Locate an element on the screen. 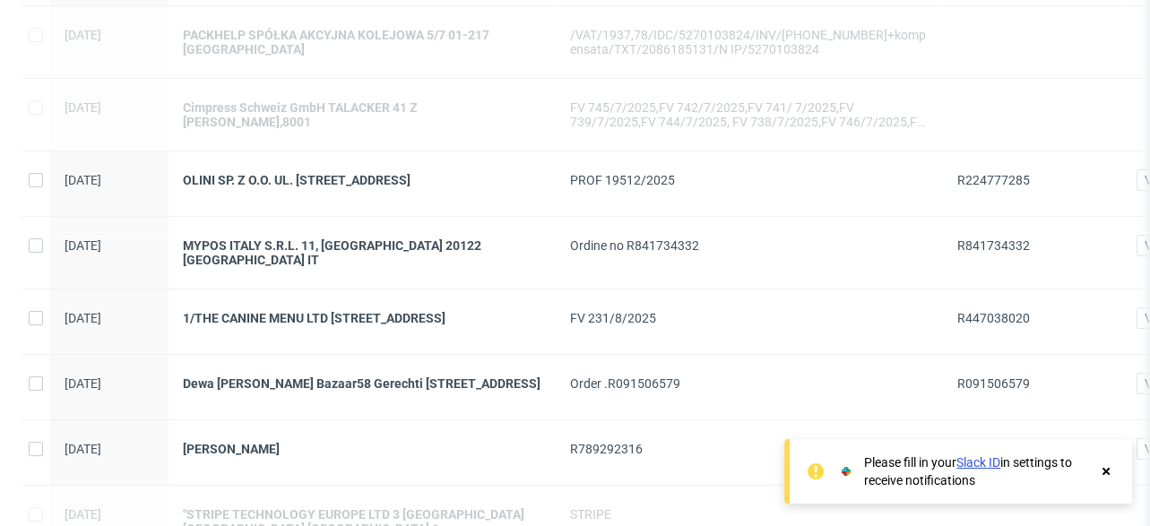  span: R091506579 is located at coordinates (993, 384).